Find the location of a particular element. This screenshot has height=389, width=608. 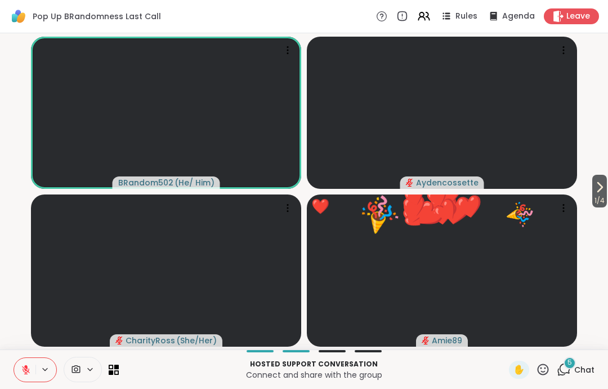

span: Rules is located at coordinates (466, 16).